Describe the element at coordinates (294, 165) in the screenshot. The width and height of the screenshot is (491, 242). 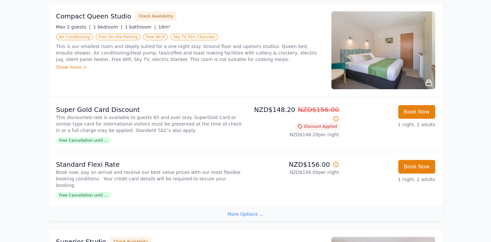
I see `p: NZD$156.00` at that location.